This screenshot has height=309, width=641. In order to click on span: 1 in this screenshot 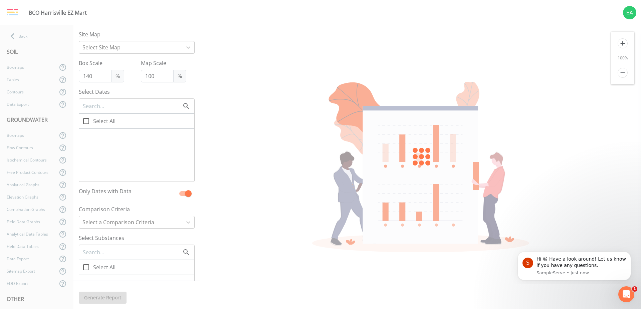, I will do `click(634, 289)`.